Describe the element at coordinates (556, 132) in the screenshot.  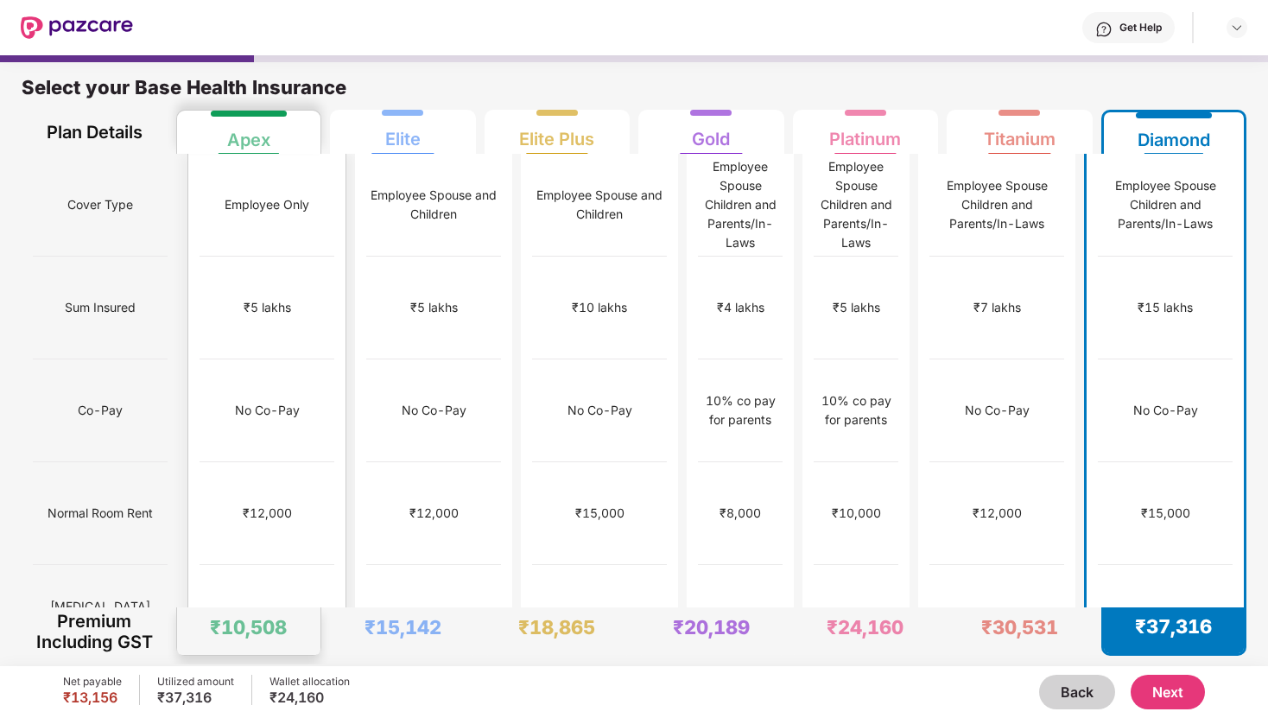
I see `div: Elite Plus` at that location.